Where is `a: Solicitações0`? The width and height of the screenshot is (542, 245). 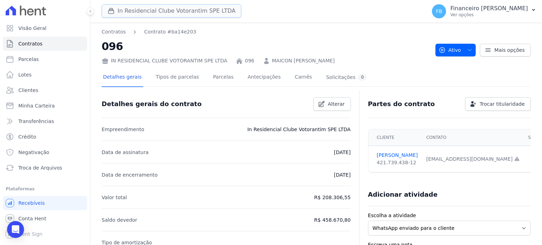
a: Solicitações0 is located at coordinates (346, 78).